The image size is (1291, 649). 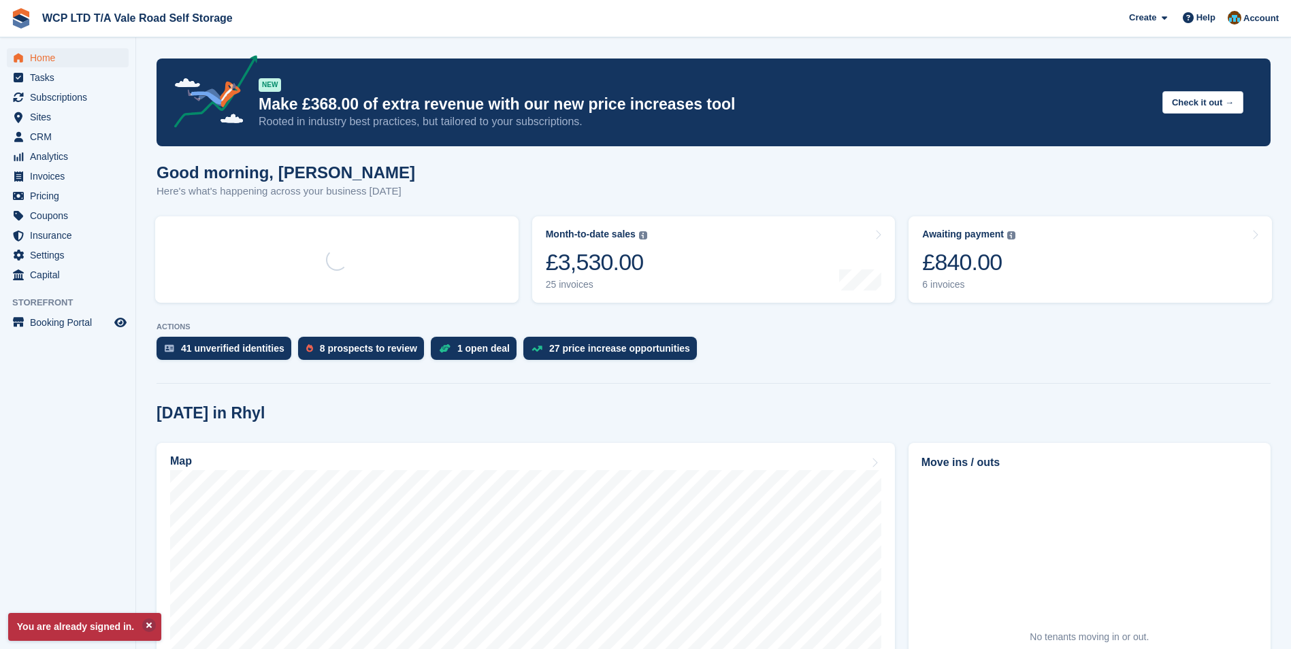 I want to click on span: Settings, so click(x=71, y=255).